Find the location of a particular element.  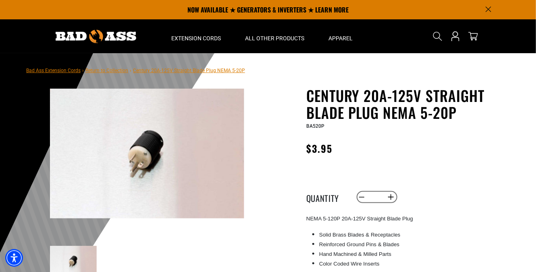

span: Reinforced Ground Pins & Blades is located at coordinates (359, 244).